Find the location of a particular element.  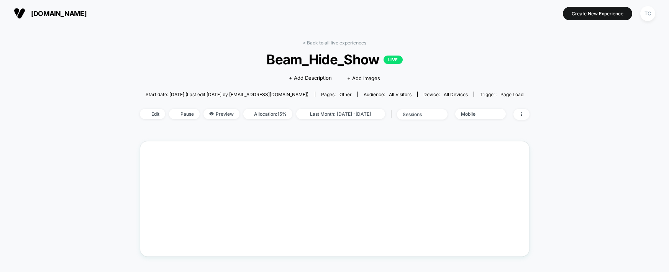

span: Allocation: 15% is located at coordinates (268, 114).